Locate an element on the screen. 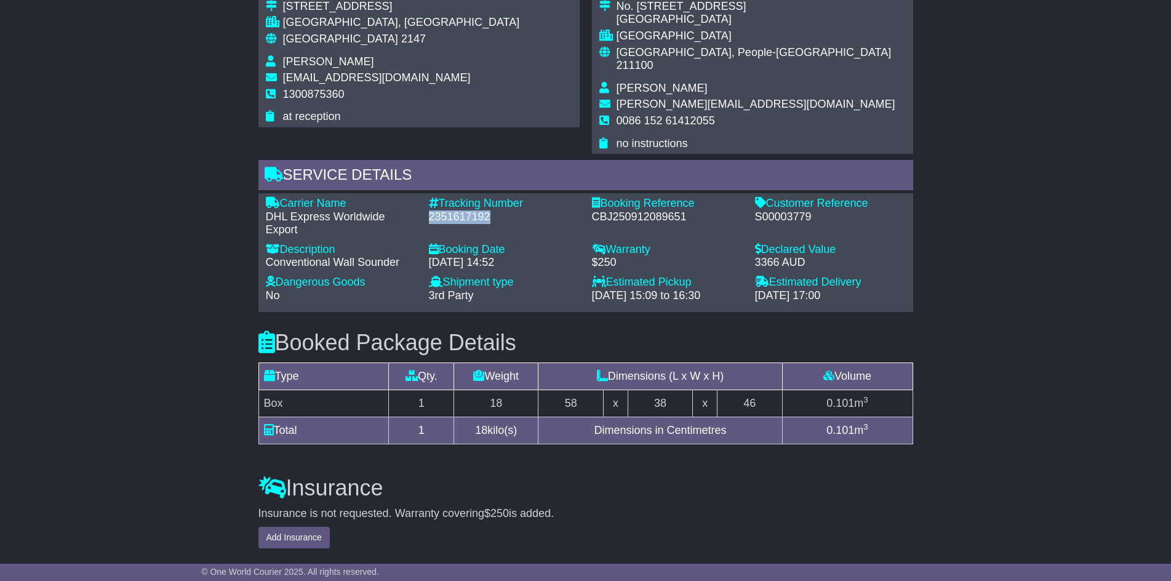  td: Volume is located at coordinates (848, 376).